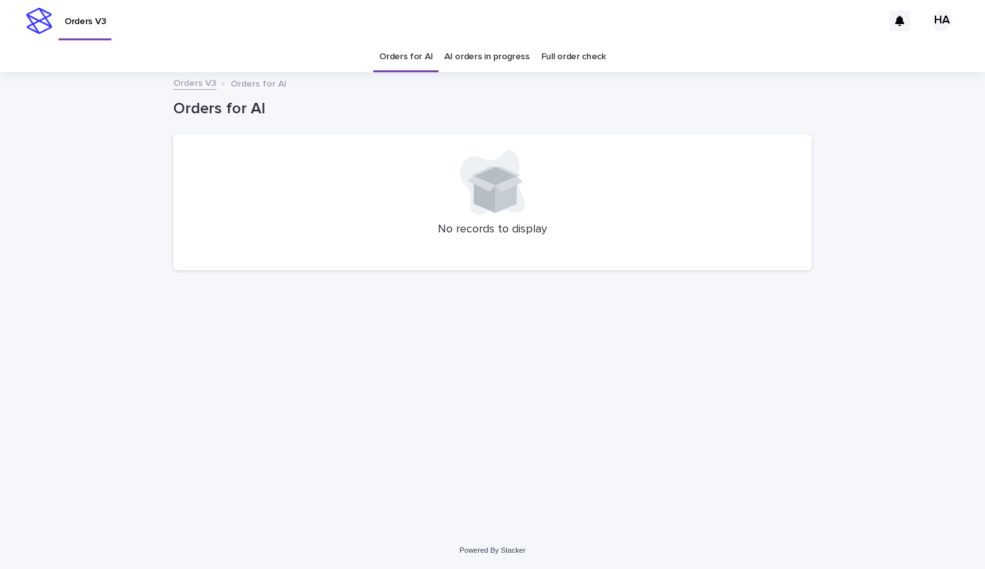 Image resolution: width=985 pixels, height=569 pixels. What do you see at coordinates (486, 57) in the screenshot?
I see `a: AI orders in progress` at bounding box center [486, 57].